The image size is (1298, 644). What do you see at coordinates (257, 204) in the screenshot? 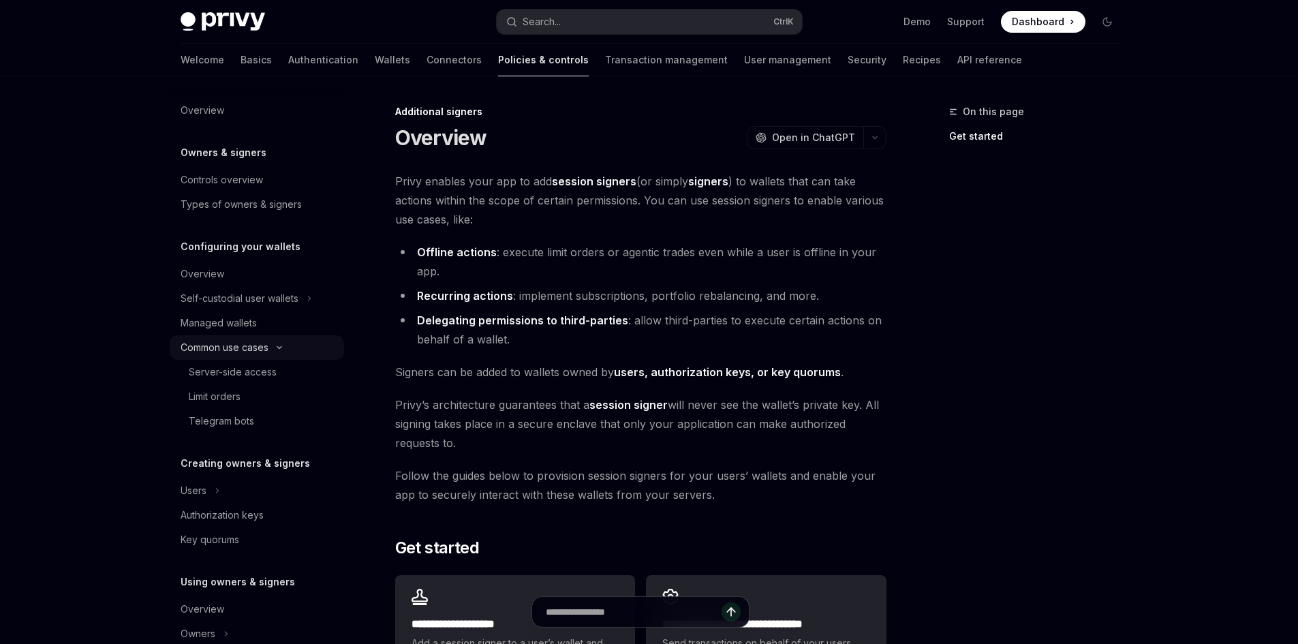
I see `a: Types of owners & signers` at bounding box center [257, 204].